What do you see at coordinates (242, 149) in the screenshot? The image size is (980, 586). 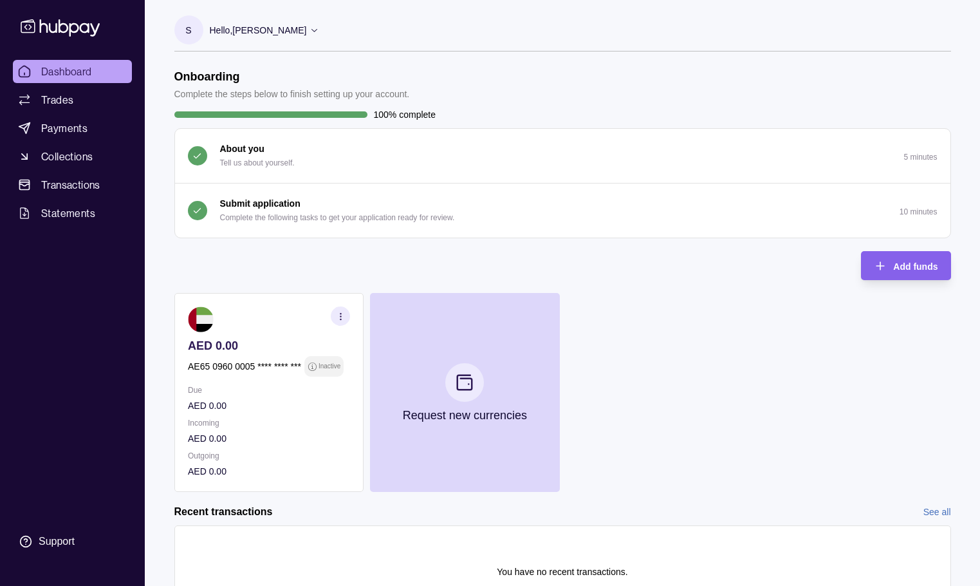 I see `p: About you` at bounding box center [242, 149].